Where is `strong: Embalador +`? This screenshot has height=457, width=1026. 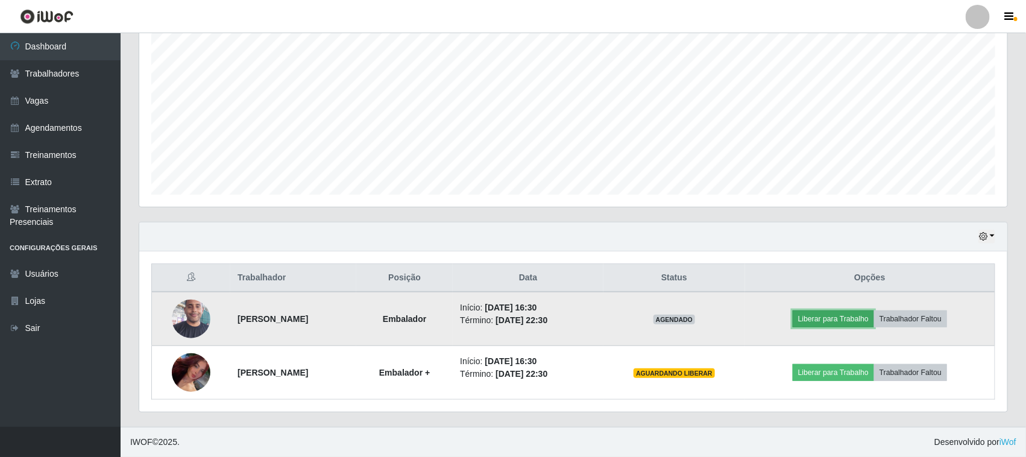 strong: Embalador + is located at coordinates (405, 373).